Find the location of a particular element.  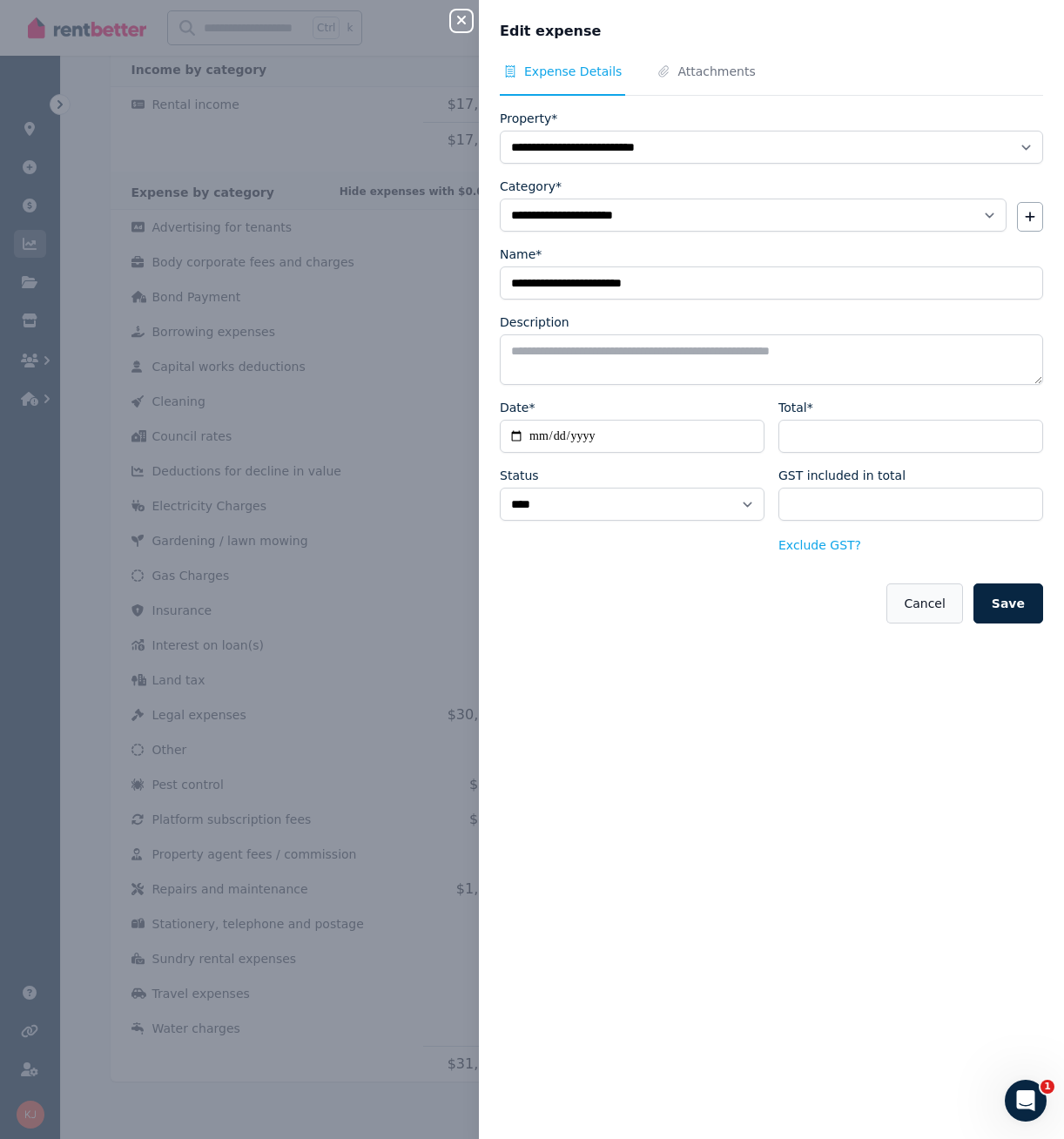

button: Exclude GST? is located at coordinates (820, 545).